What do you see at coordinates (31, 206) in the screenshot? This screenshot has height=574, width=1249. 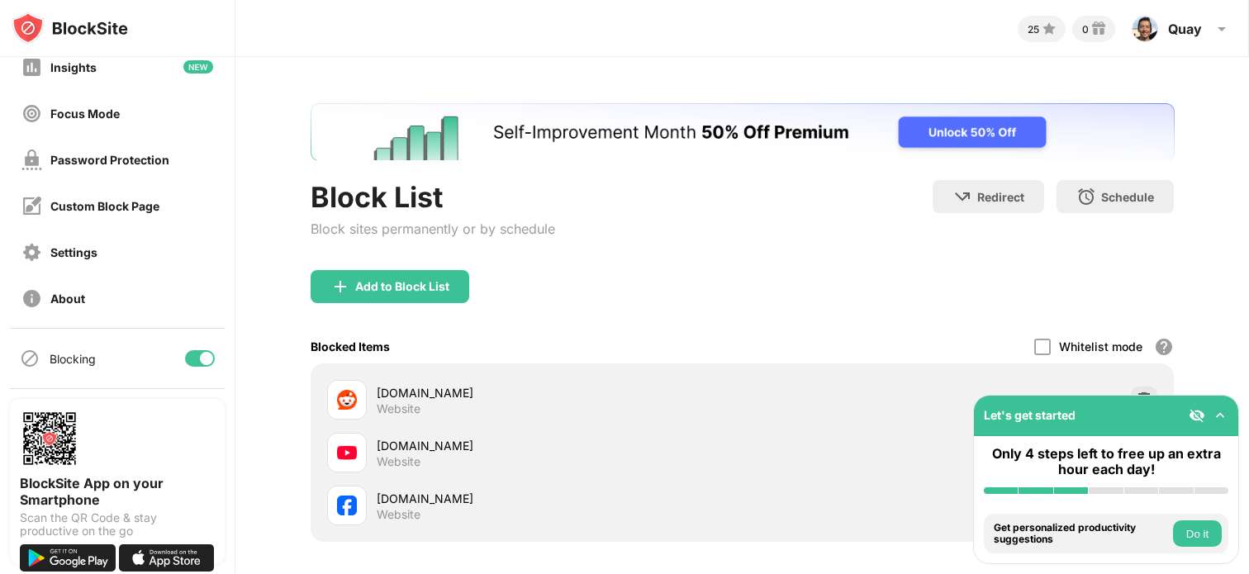 I see `img: customize-block-page-off.svg` at bounding box center [31, 206].